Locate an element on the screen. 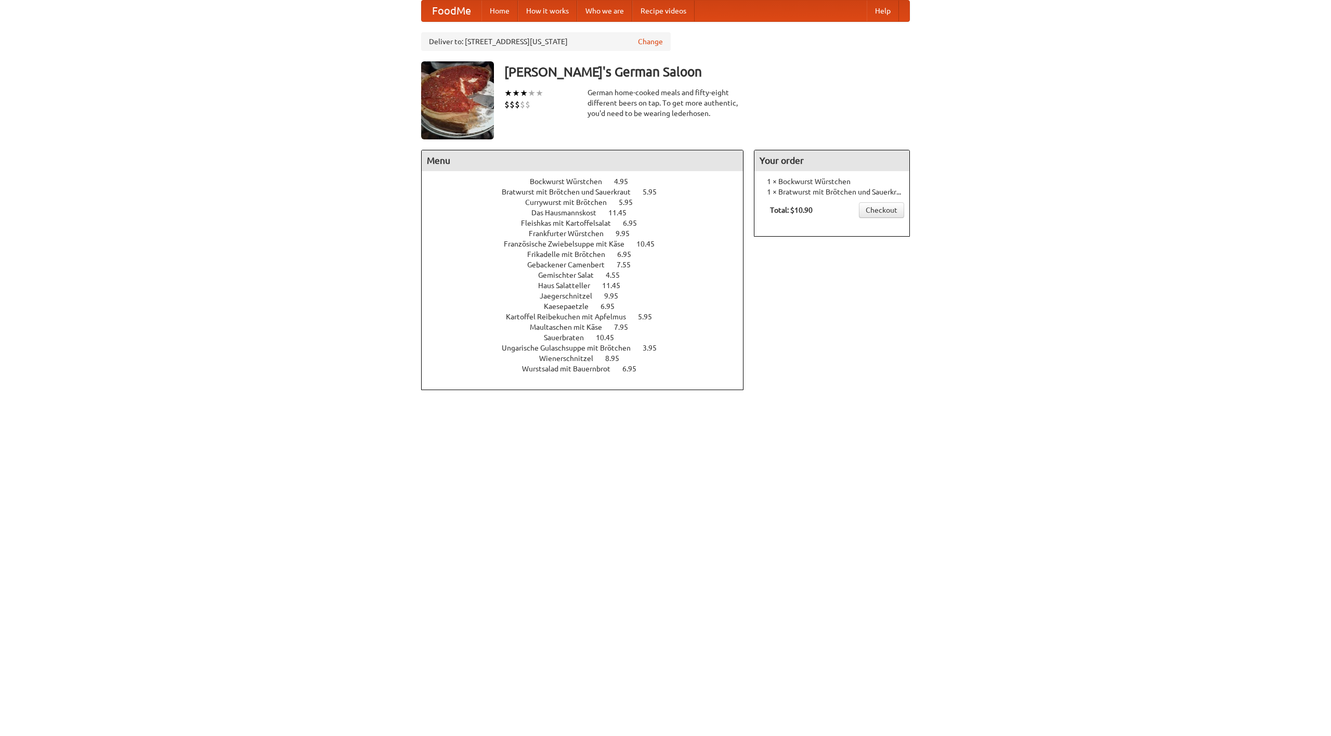  a: Kartoffel Reibekuchen mit Apfelmus 5.95 is located at coordinates (588, 317).